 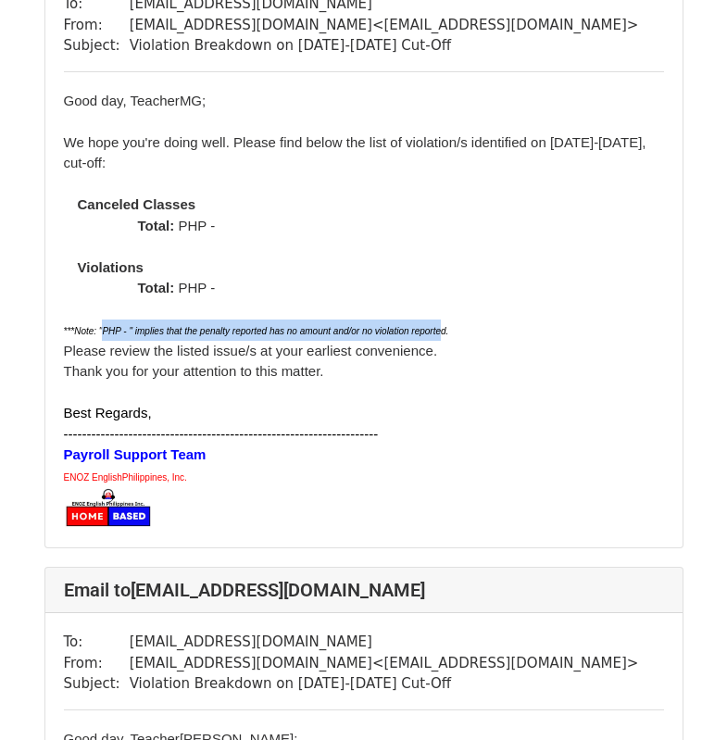 I want to click on b: Payroll Support Team, so click(x=135, y=454).